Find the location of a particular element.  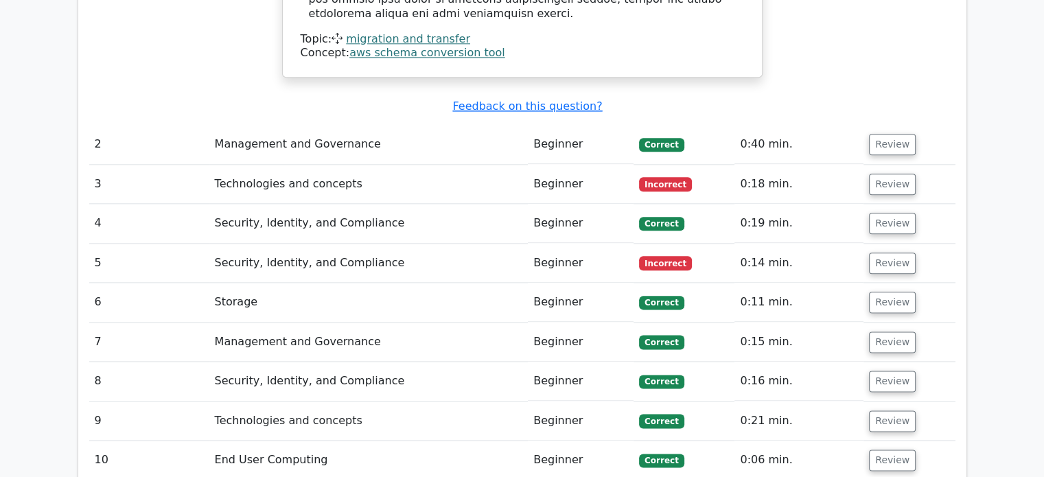

td: 0:40 min. is located at coordinates (799, 144).